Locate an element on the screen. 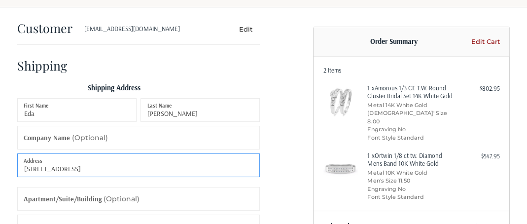  label: Company Name is located at coordinates (66, 138).